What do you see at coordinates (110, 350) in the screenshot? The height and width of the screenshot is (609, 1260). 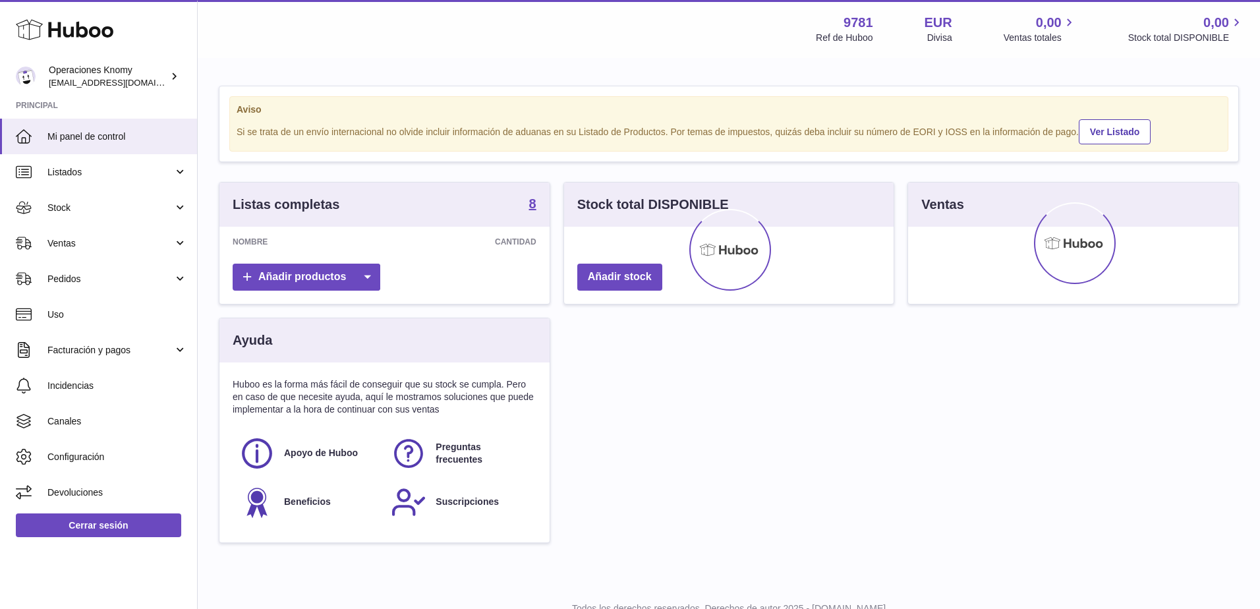 I see `span: Facturación y pagos` at bounding box center [110, 350].